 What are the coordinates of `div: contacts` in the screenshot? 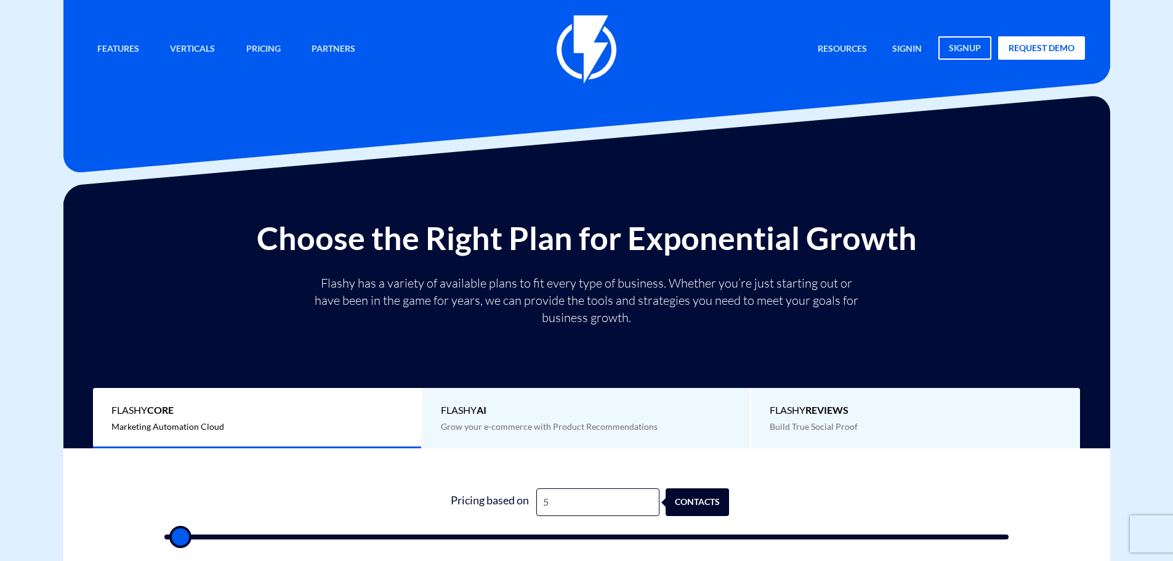 It's located at (704, 502).